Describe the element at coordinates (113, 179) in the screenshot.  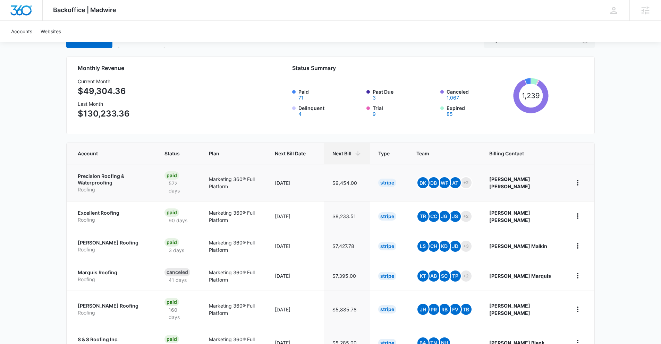
I see `p: Precision Roofing & Waterproofing` at that location.